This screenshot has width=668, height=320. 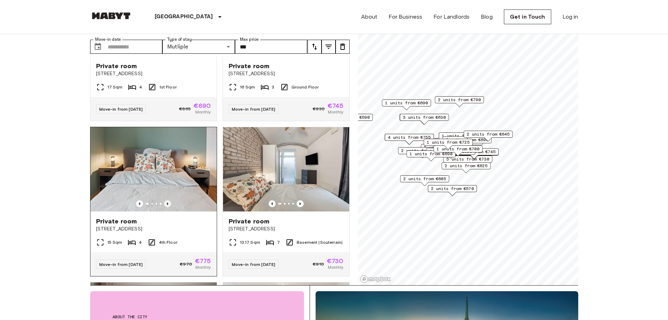 What do you see at coordinates (197, 316) in the screenshot?
I see `span: About the city` at bounding box center [197, 316].